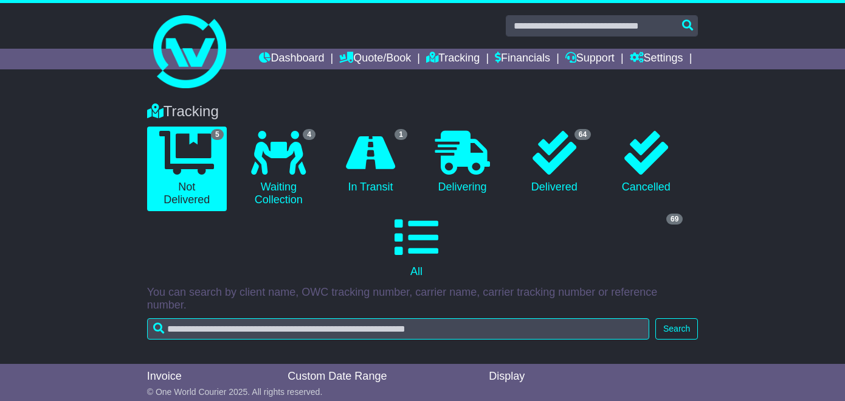 This screenshot has width=845, height=401. Describe the element at coordinates (375, 376) in the screenshot. I see `div: Custom Date Range` at that location.